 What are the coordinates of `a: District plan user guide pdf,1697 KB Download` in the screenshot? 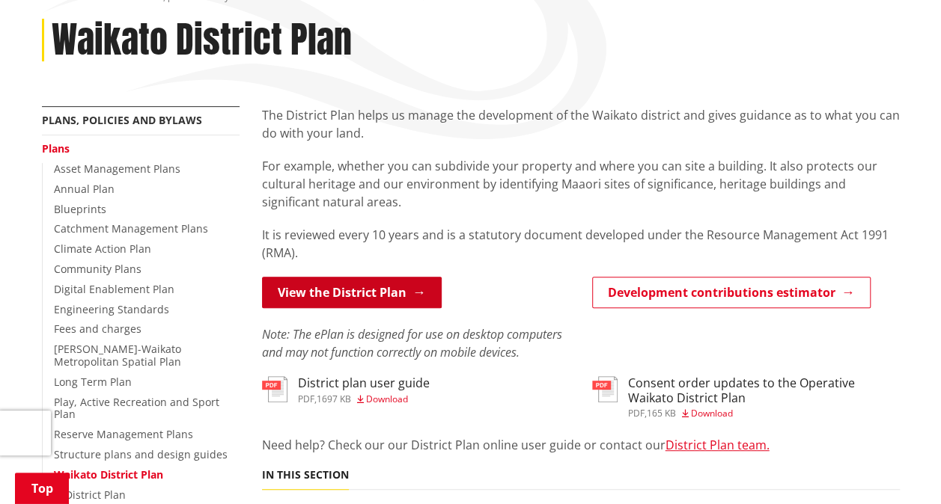 It's located at (346, 390).